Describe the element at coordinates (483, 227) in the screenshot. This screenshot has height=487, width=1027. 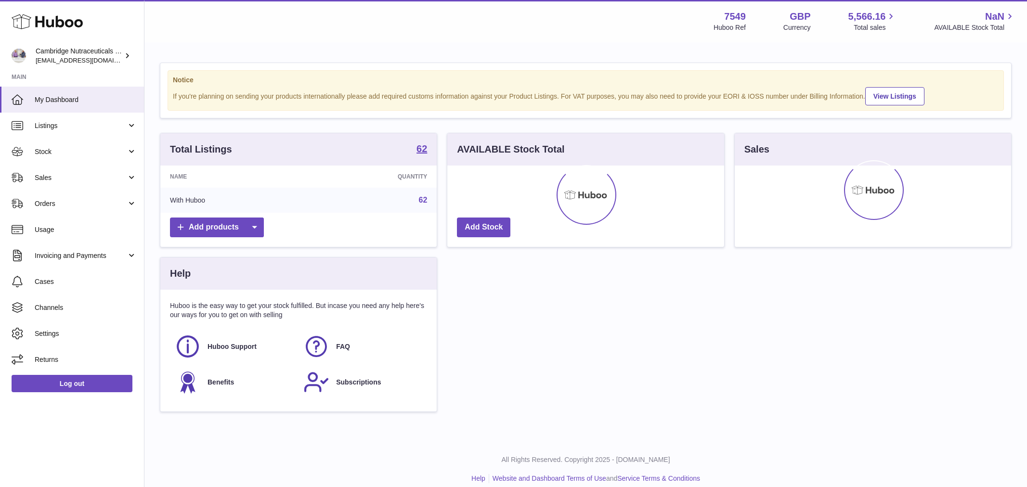
I see `a: Add Stock` at that location.